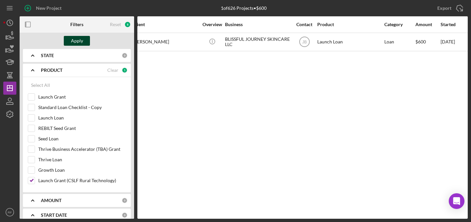 This screenshot has height=222, width=471. Describe the element at coordinates (77, 41) in the screenshot. I see `button: Apply` at that location.